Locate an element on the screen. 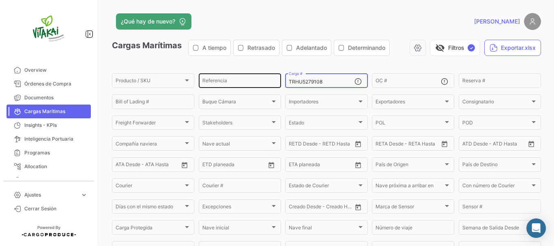  h3: Cargas Marítimas is located at coordinates (252, 48).